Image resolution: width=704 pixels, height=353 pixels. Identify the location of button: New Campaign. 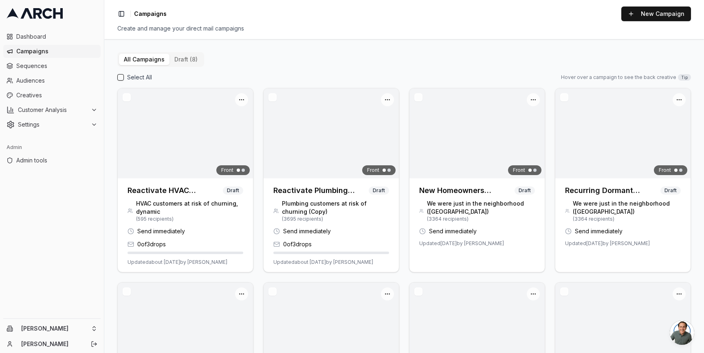
(656, 14).